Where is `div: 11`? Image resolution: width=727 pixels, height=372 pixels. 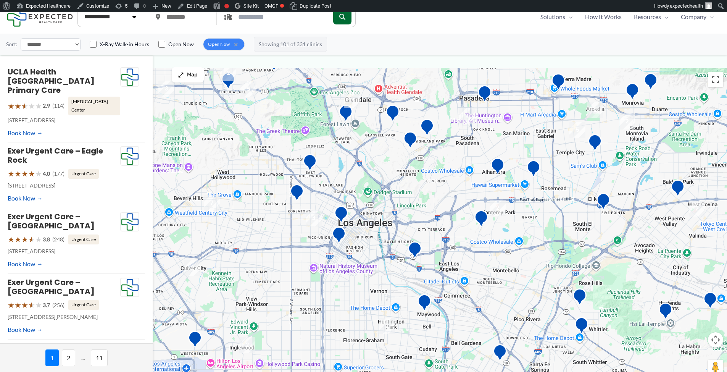 div: 11 is located at coordinates (352, 100).